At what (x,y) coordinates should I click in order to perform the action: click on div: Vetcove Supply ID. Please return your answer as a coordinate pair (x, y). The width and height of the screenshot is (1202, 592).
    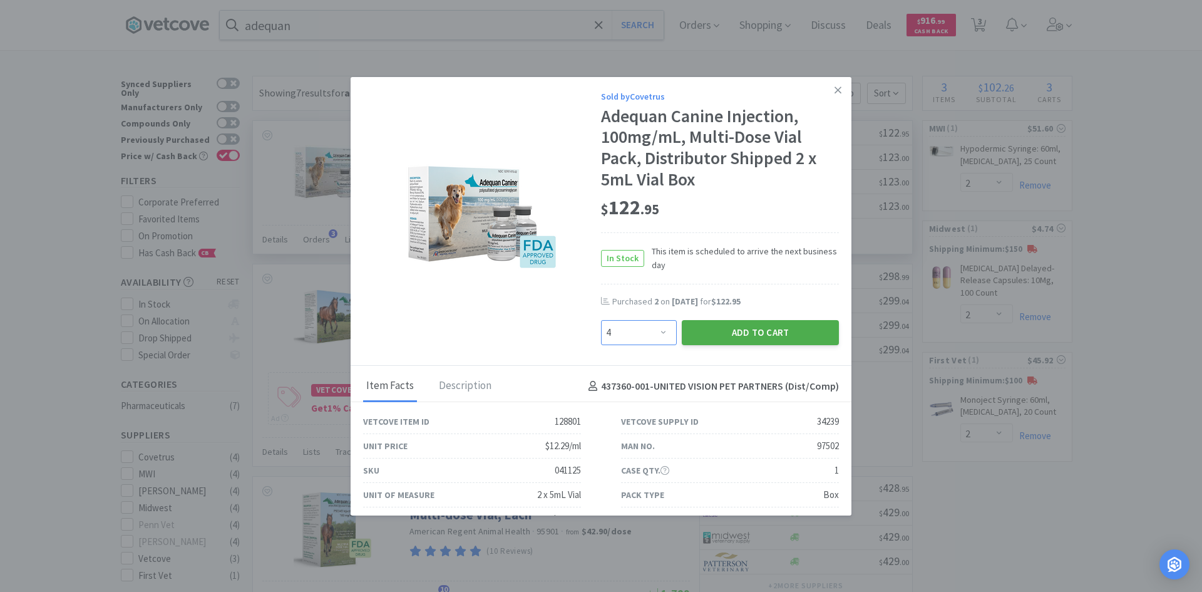
    Looking at the image, I should click on (660, 421).